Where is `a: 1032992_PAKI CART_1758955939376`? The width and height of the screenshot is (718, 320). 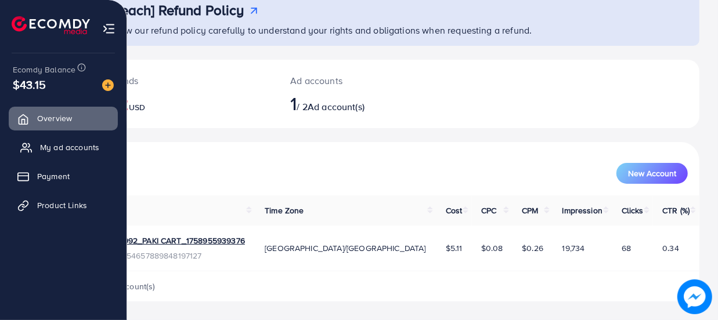 a: 1032992_PAKI CART_1758955939376 is located at coordinates (175, 241).